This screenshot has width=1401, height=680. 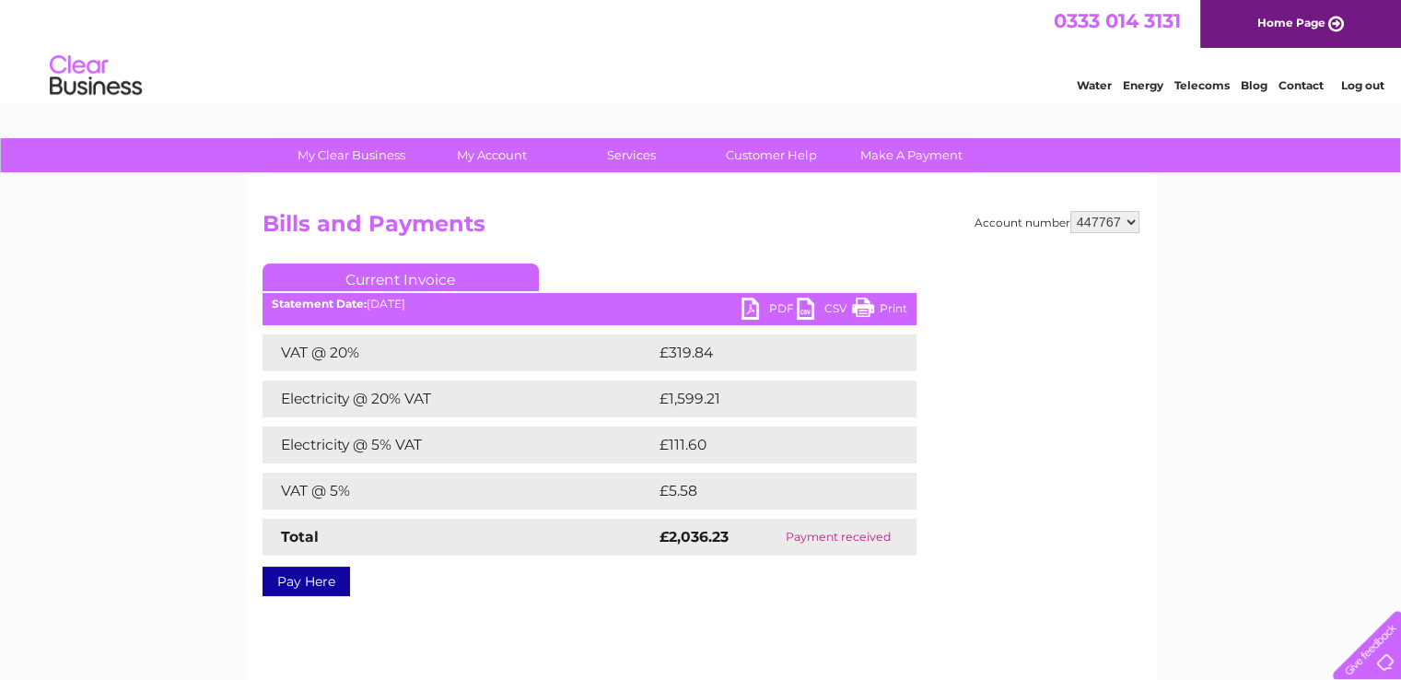 I want to click on img: logo.png, so click(x=96, y=76).